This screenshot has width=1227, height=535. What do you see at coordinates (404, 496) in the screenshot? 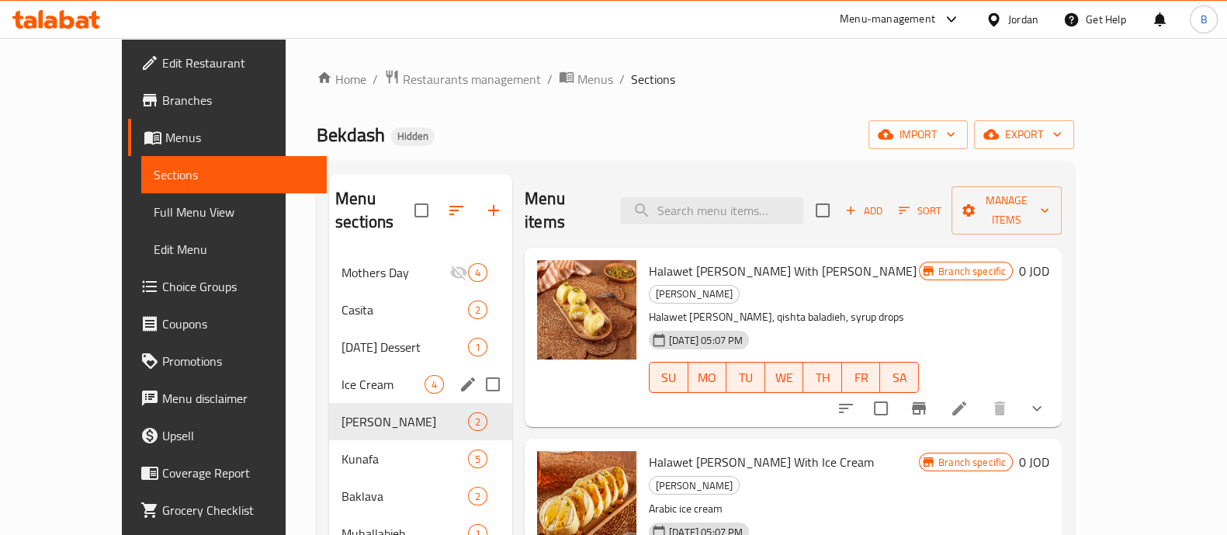
I see `span: Baklava` at bounding box center [404, 496].